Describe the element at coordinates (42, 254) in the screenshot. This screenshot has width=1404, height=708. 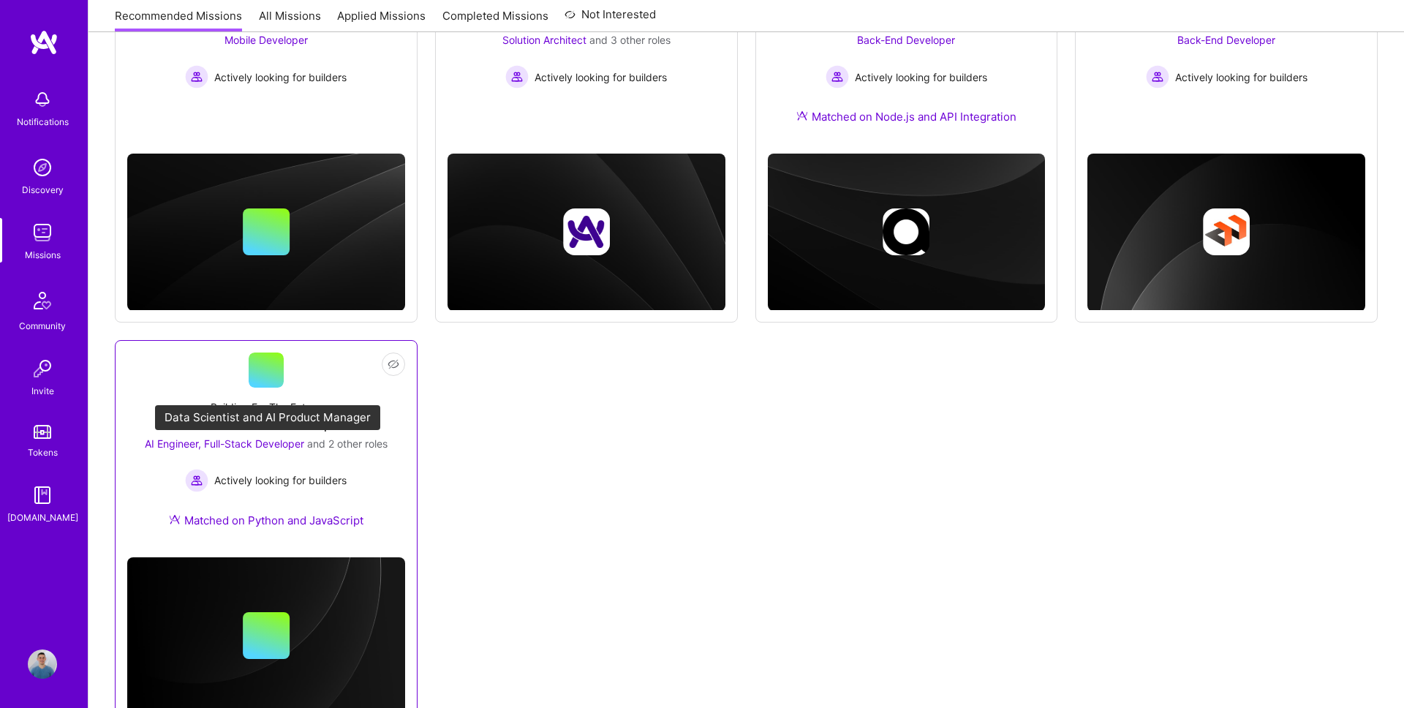
I see `div: Missions` at that location.